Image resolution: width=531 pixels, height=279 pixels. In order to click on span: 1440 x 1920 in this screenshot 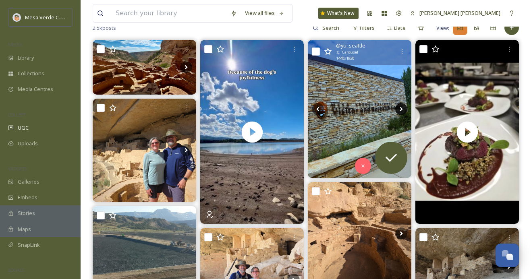, I will do `click(345, 58)`.